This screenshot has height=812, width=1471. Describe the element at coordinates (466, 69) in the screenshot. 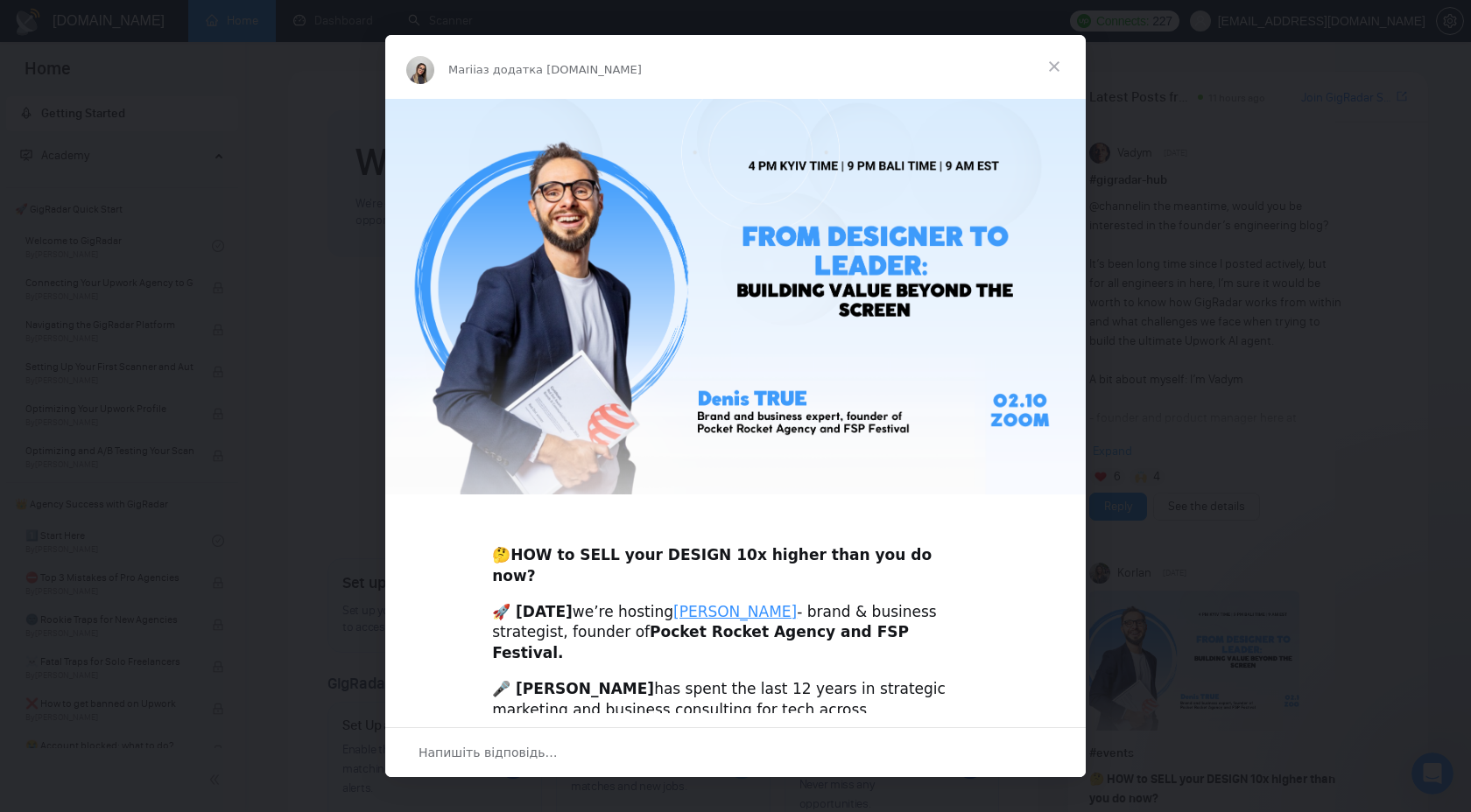

I see `span: Mariia` at that location.